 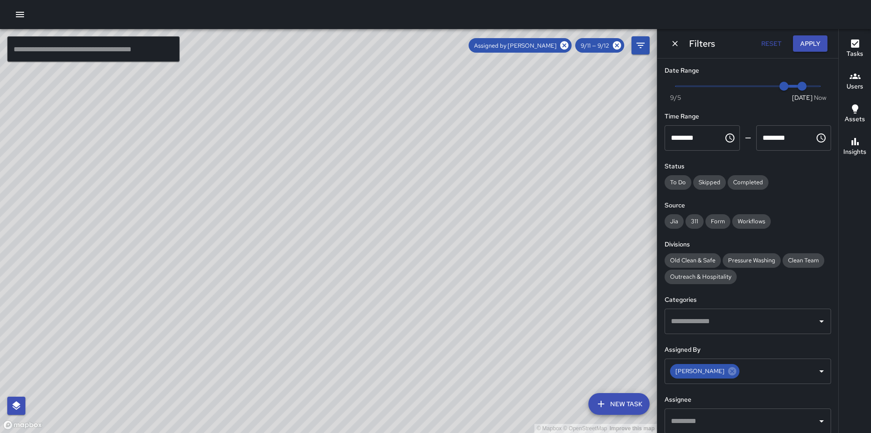 I want to click on h6: Divisions, so click(x=748, y=245).